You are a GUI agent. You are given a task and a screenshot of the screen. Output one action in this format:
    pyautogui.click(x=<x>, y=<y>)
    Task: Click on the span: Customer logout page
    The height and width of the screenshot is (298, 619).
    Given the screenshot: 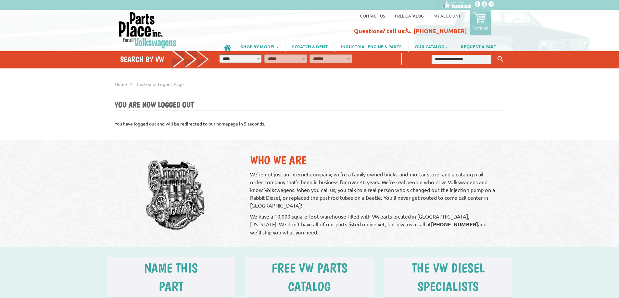 What is the action you would take?
    pyautogui.click(x=160, y=84)
    